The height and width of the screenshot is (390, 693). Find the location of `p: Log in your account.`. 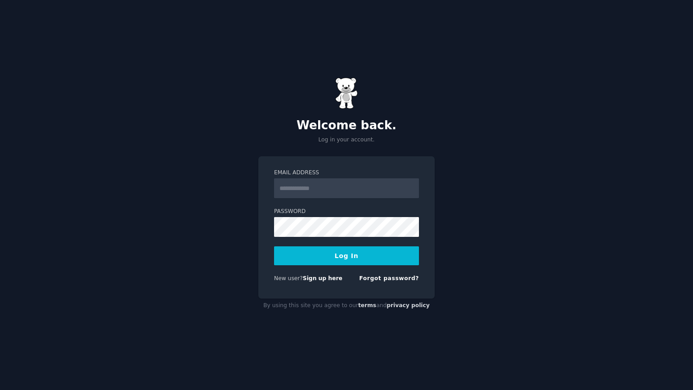

p: Log in your account. is located at coordinates (347, 140).